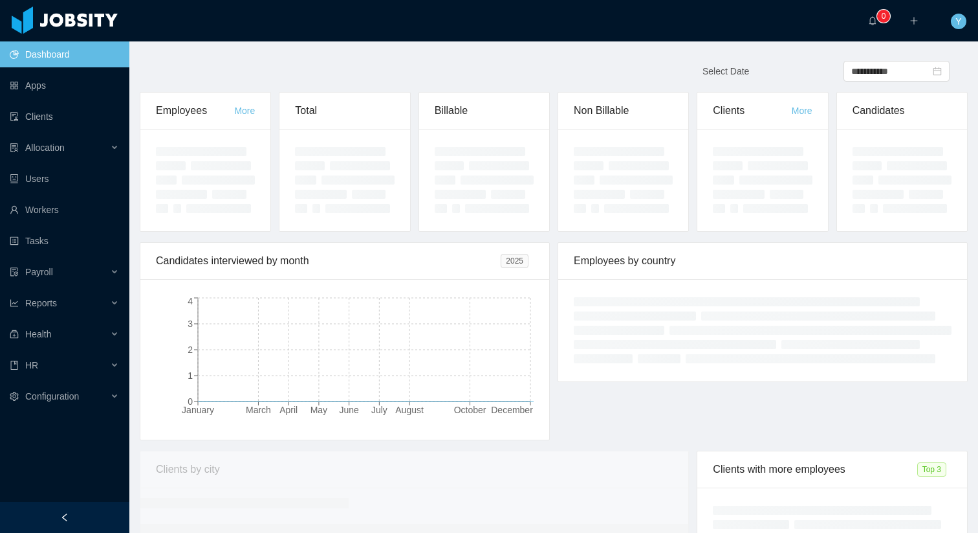 This screenshot has height=533, width=978. Describe the element at coordinates (195, 111) in the screenshot. I see `div: Employees` at that location.